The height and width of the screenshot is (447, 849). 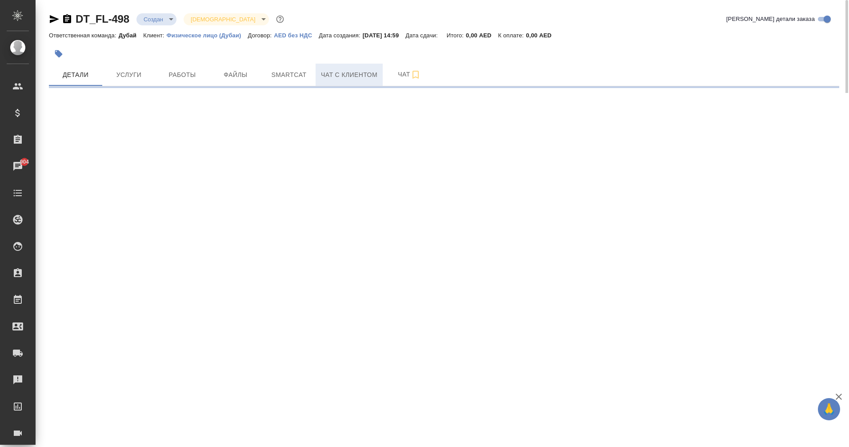 What do you see at coordinates (182, 75) in the screenshot?
I see `span: Работы` at bounding box center [182, 75].